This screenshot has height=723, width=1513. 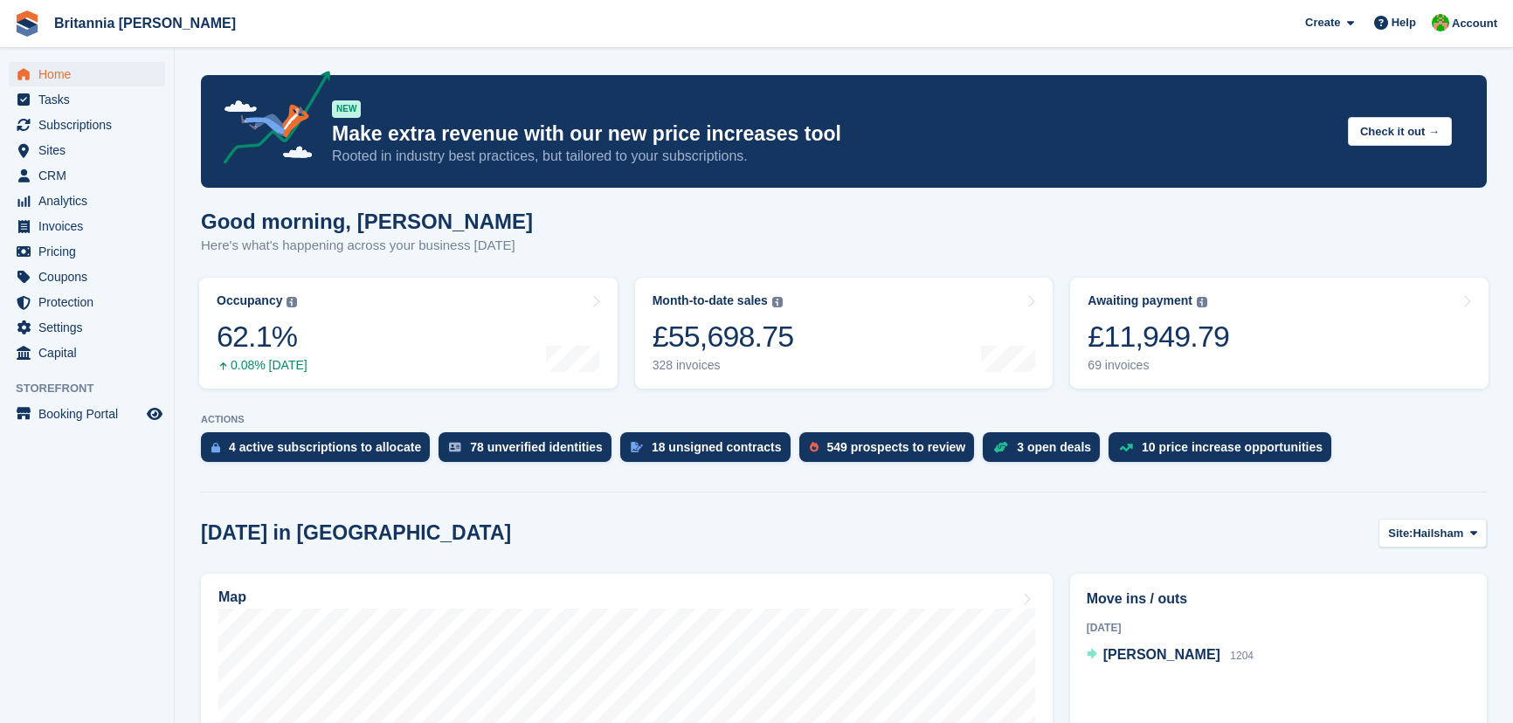 I want to click on span: Hailsham, so click(x=1438, y=534).